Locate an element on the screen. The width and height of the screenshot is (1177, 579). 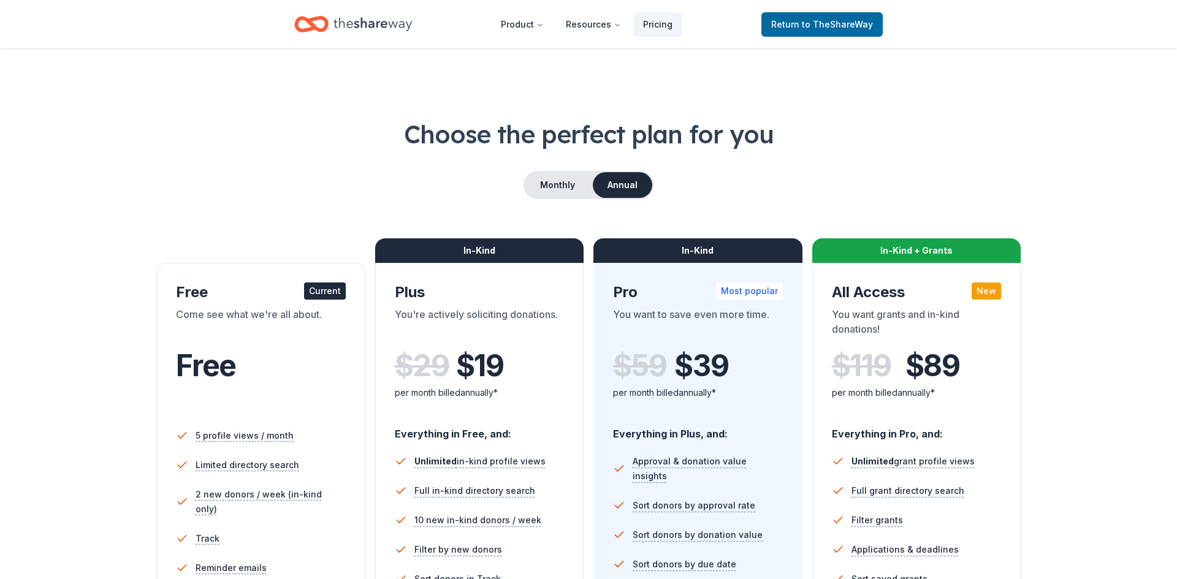
span: Reminder emails is located at coordinates (231, 568).